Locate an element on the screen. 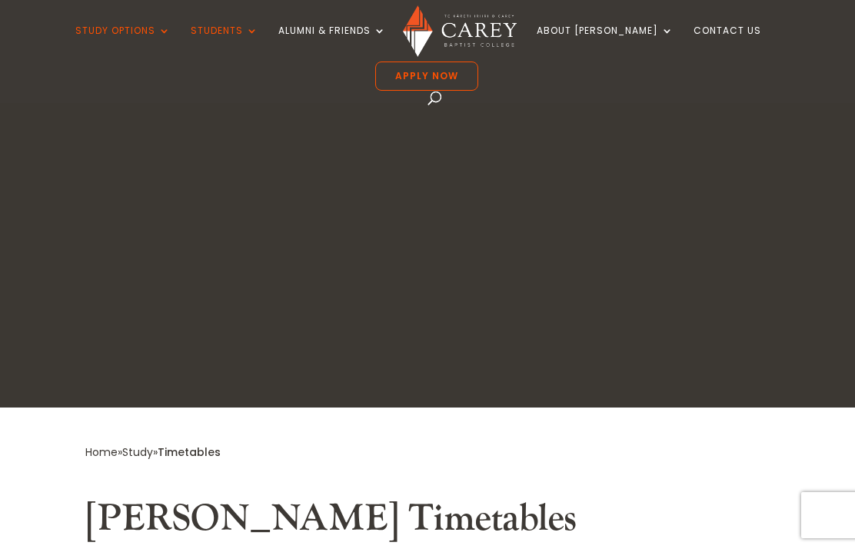 This screenshot has width=855, height=549. span: Timetables is located at coordinates (189, 452).